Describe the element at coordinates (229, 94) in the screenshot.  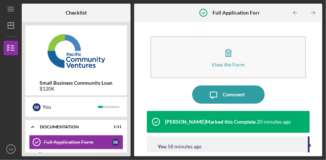
I see `button: Comment` at that location.